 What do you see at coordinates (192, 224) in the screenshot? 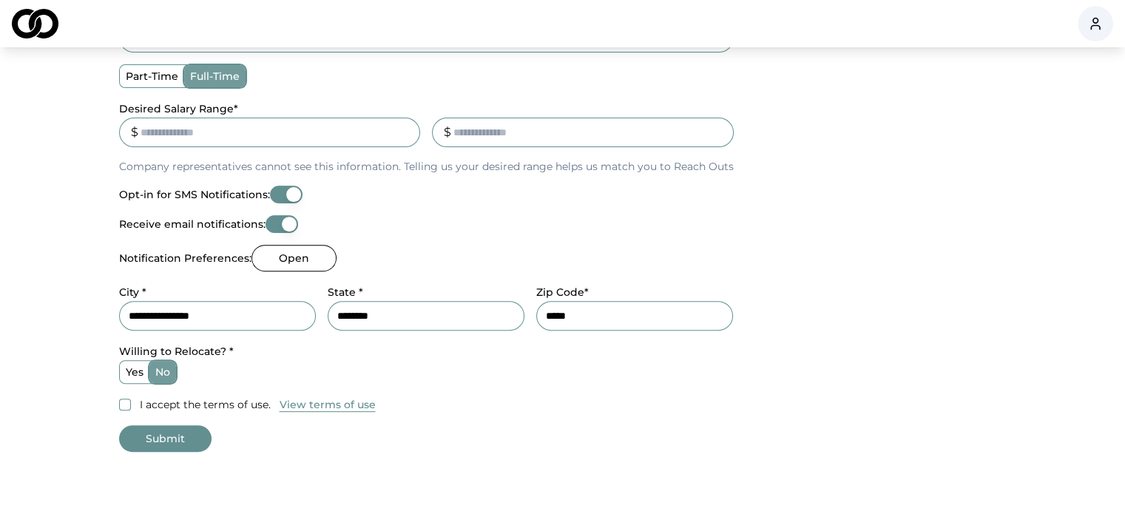
I see `label: Receive email notifications:` at bounding box center [192, 224].